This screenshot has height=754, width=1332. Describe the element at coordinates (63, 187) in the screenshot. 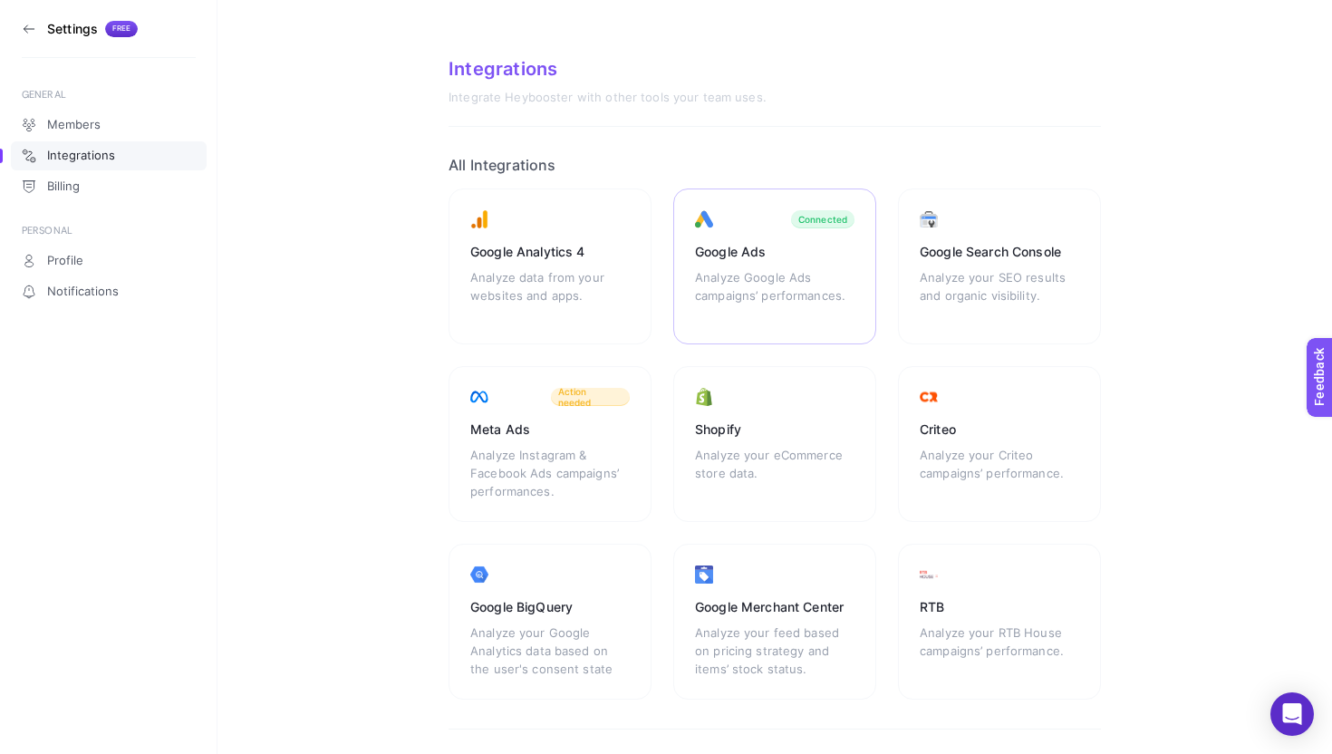

I see `span: Billing` at that location.